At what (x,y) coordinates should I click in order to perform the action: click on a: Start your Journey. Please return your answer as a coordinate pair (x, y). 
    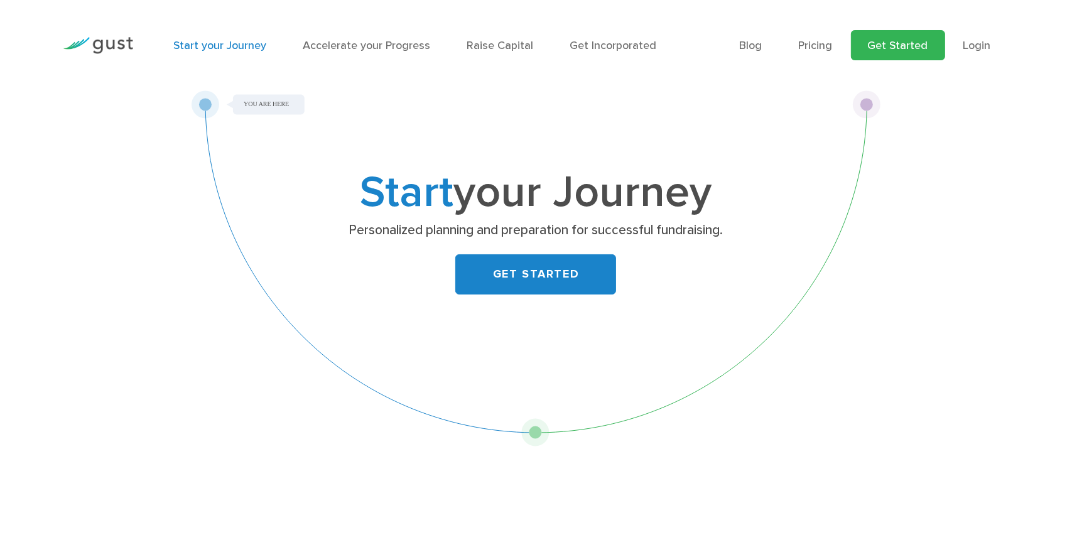
    Looking at the image, I should click on (220, 45).